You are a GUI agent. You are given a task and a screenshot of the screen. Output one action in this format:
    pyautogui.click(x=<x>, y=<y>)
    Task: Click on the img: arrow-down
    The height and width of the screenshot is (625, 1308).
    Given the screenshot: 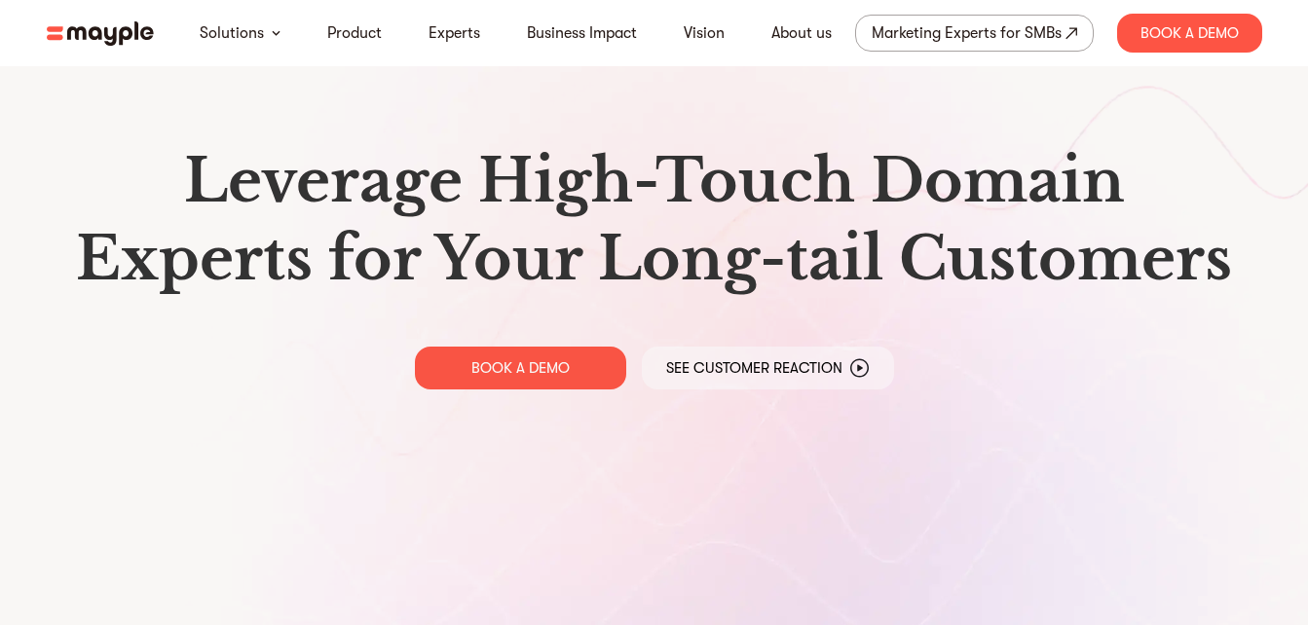 What is the action you would take?
    pyautogui.click(x=276, y=33)
    